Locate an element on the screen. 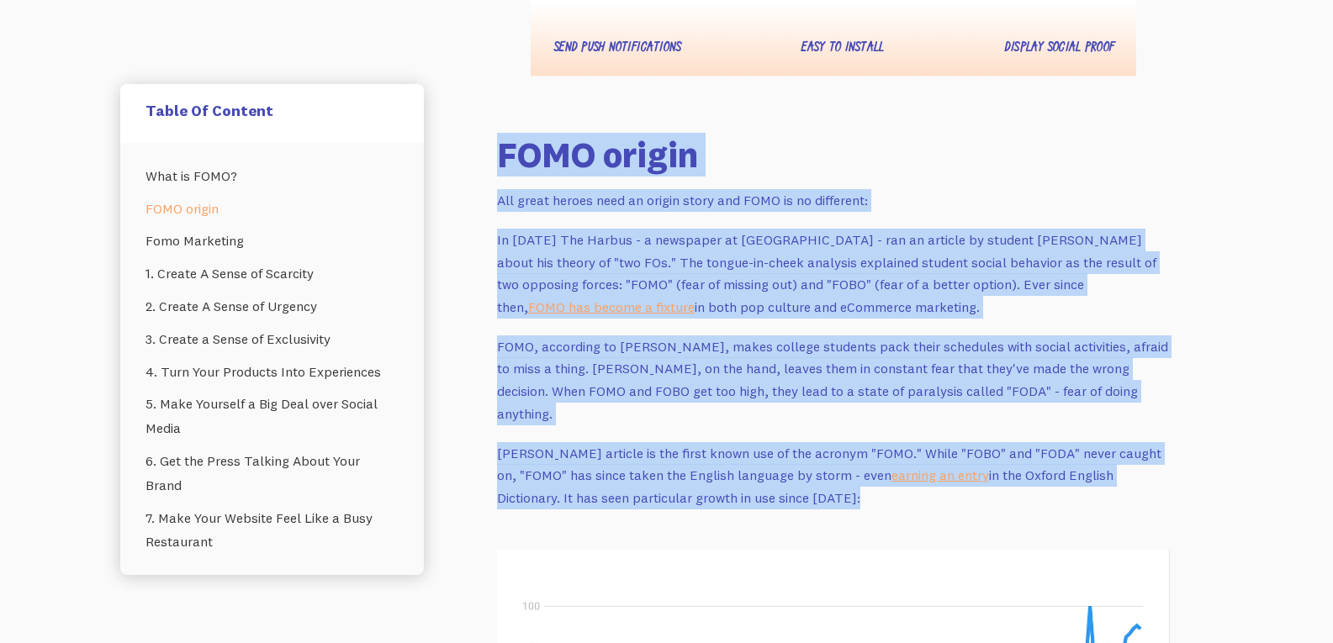 The width and height of the screenshot is (1333, 643). p: All great heroes need an origin story and FOMO is no different: is located at coordinates (833, 200).